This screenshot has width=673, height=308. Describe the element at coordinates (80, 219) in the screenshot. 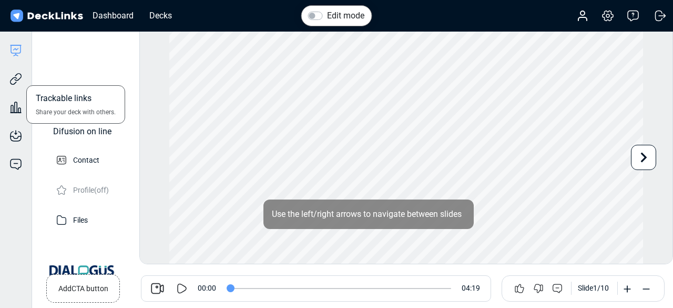

I see `p: Files` at that location.